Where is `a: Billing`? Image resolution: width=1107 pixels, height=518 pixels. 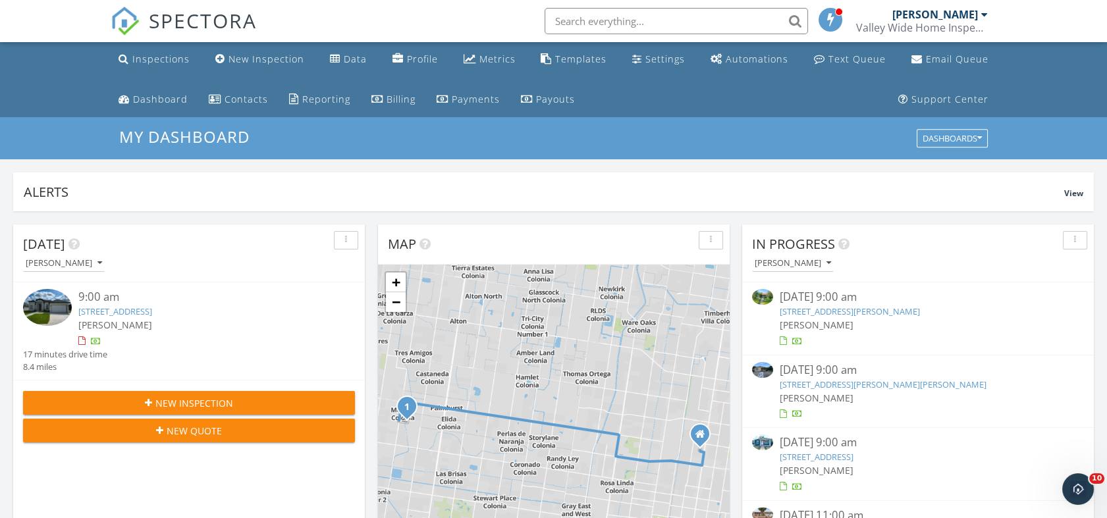 a: Billing is located at coordinates (393, 99).